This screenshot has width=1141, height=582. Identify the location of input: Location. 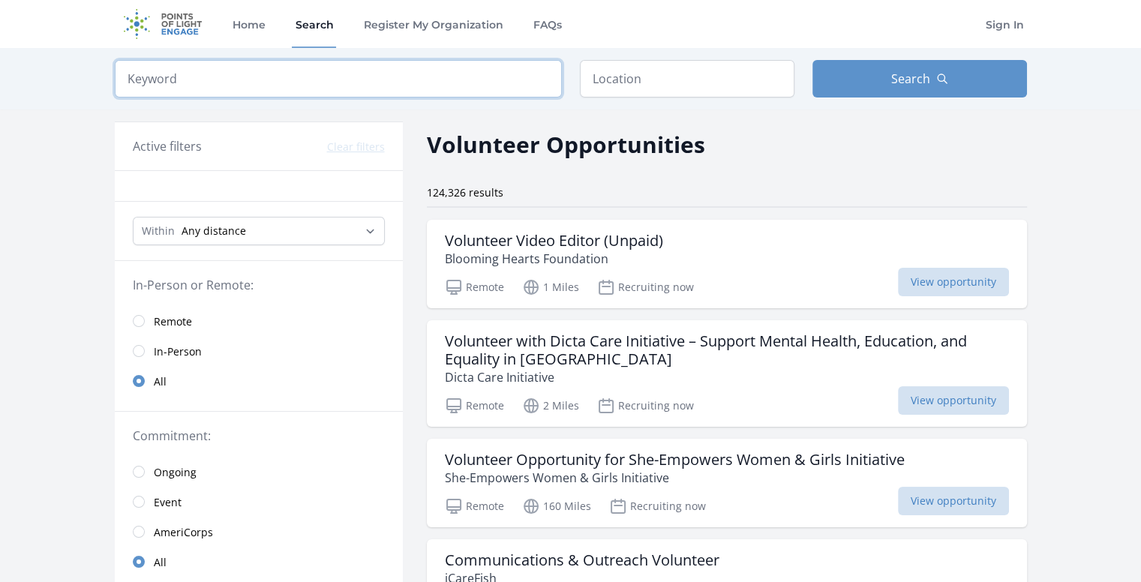
(687, 79).